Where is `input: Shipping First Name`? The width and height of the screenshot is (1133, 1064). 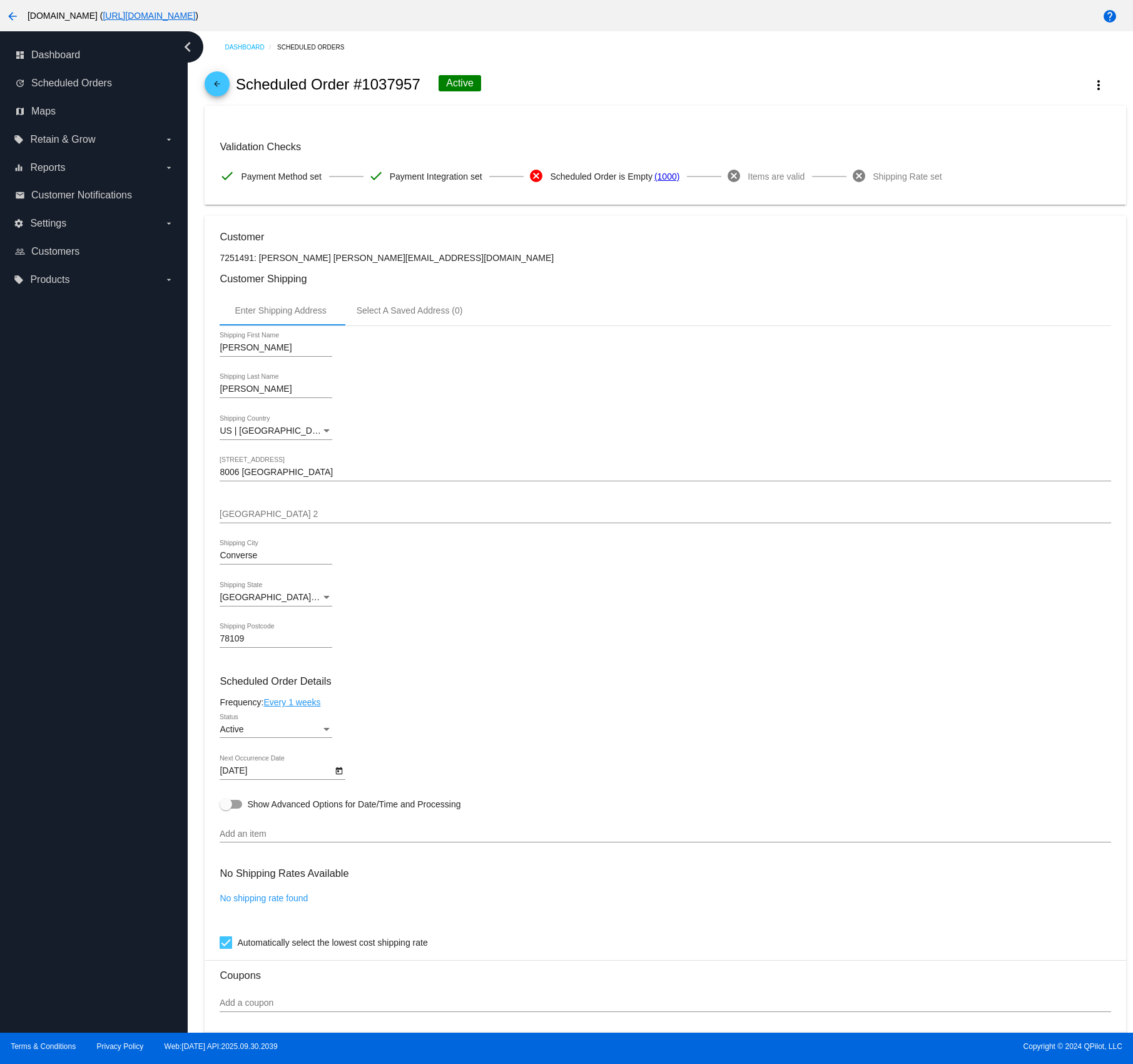
input: Shipping First Name is located at coordinates (276, 348).